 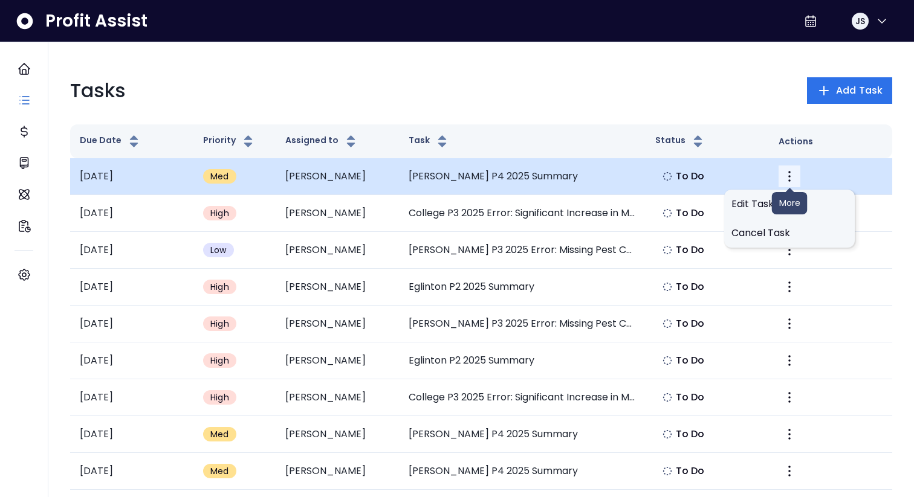 What do you see at coordinates (849, 91) in the screenshot?
I see `button: Add Task` at bounding box center [849, 91].